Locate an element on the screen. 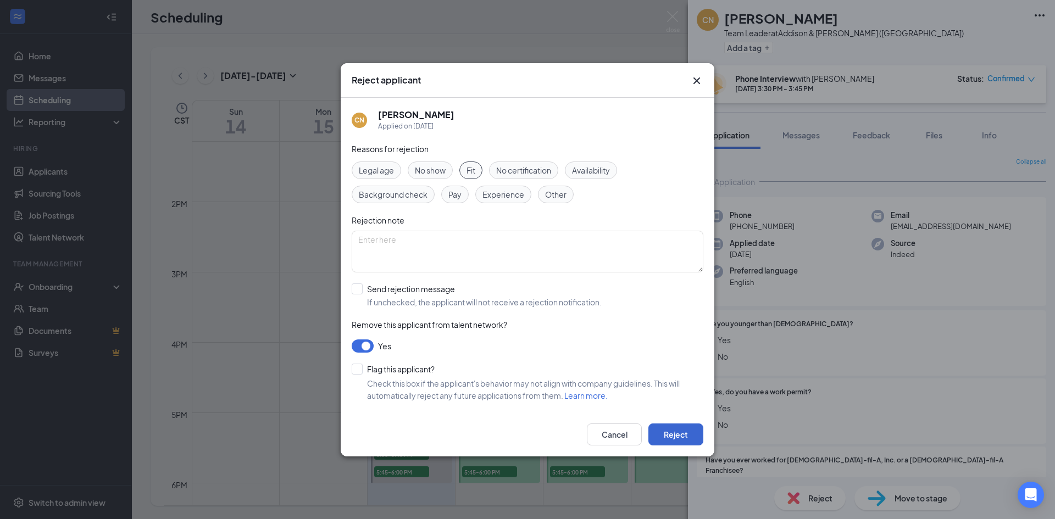 The image size is (1055, 519). span: No show is located at coordinates (430, 170).